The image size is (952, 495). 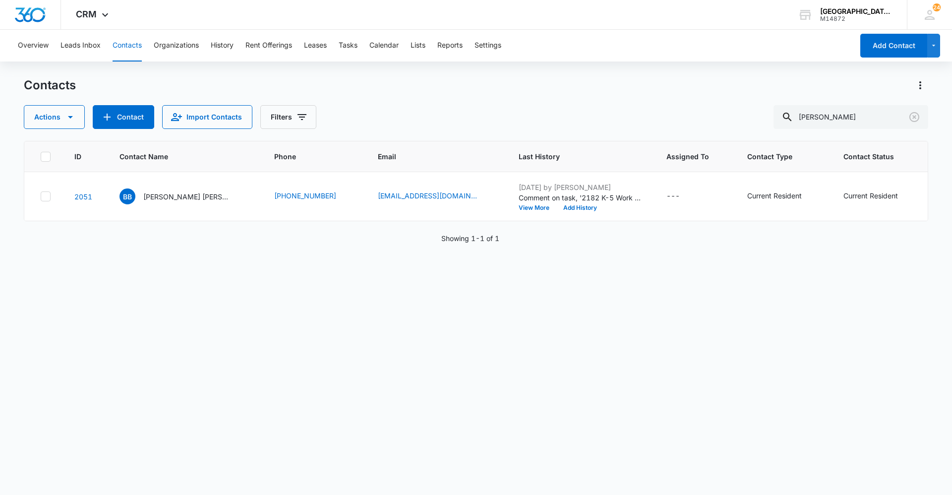 What do you see at coordinates (429, 156) in the screenshot?
I see `span: Email` at bounding box center [429, 156].